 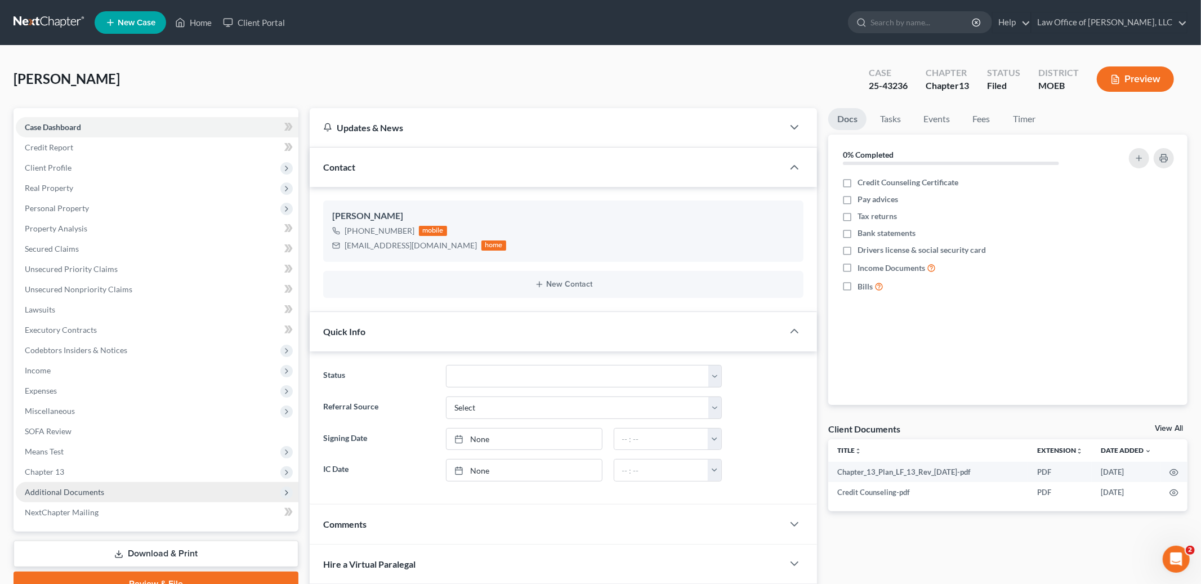 I want to click on span: Income Documents, so click(x=891, y=268).